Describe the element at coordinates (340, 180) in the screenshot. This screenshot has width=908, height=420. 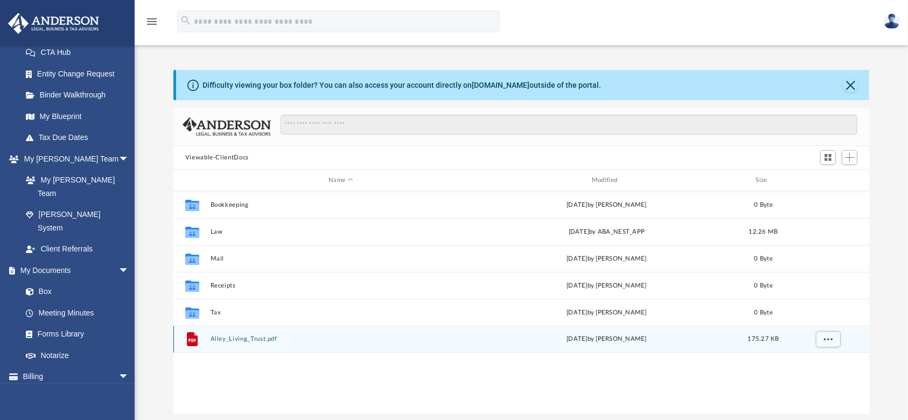
I see `div: Name` at that location.